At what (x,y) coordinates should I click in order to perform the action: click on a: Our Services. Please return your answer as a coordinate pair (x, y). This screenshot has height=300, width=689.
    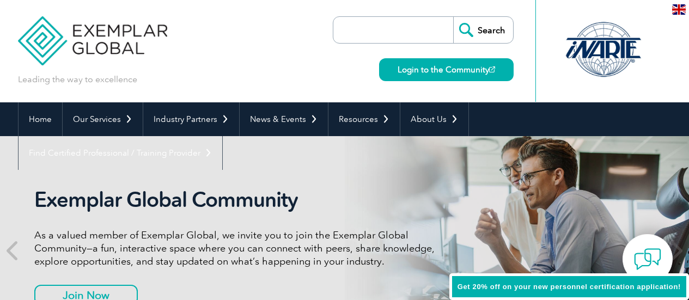
    Looking at the image, I should click on (102, 119).